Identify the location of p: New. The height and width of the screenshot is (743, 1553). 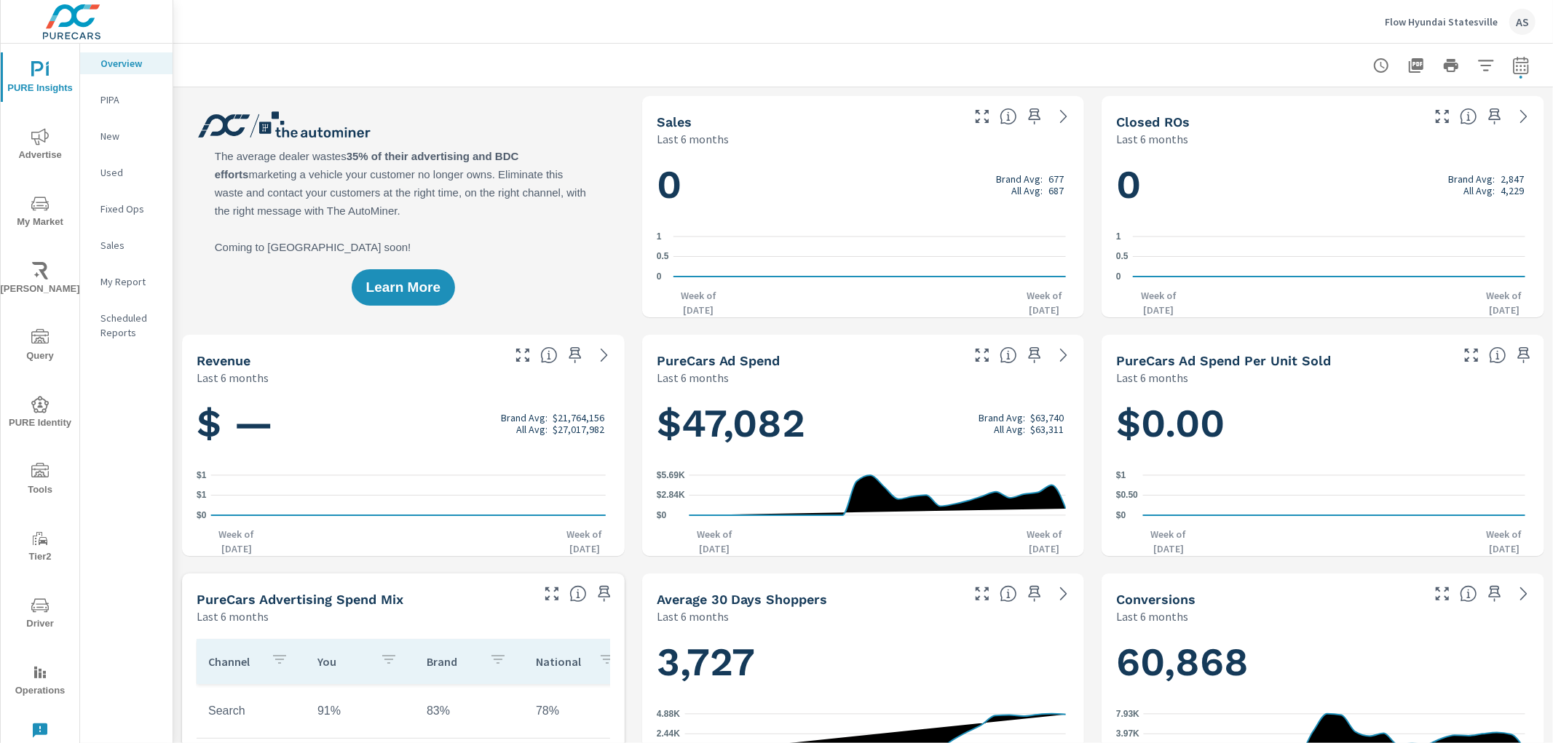
(130, 136).